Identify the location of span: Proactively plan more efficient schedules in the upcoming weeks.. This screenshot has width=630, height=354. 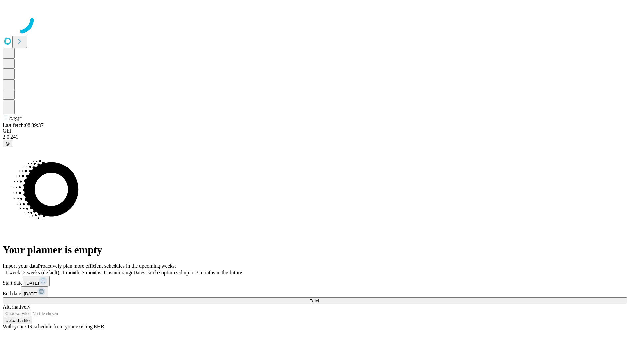
(107, 266).